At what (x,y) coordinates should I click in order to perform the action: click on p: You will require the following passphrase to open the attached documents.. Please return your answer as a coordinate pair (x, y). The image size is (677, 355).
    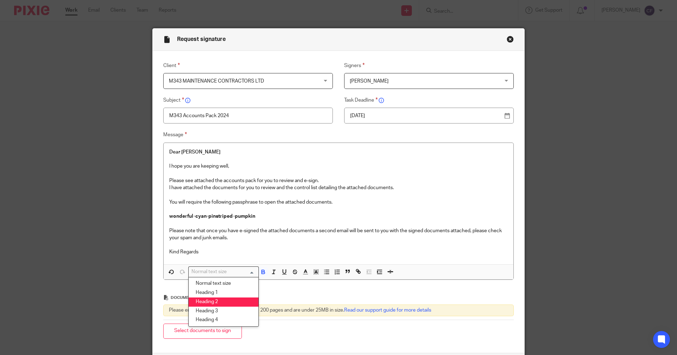
    Looking at the image, I should click on (339, 202).